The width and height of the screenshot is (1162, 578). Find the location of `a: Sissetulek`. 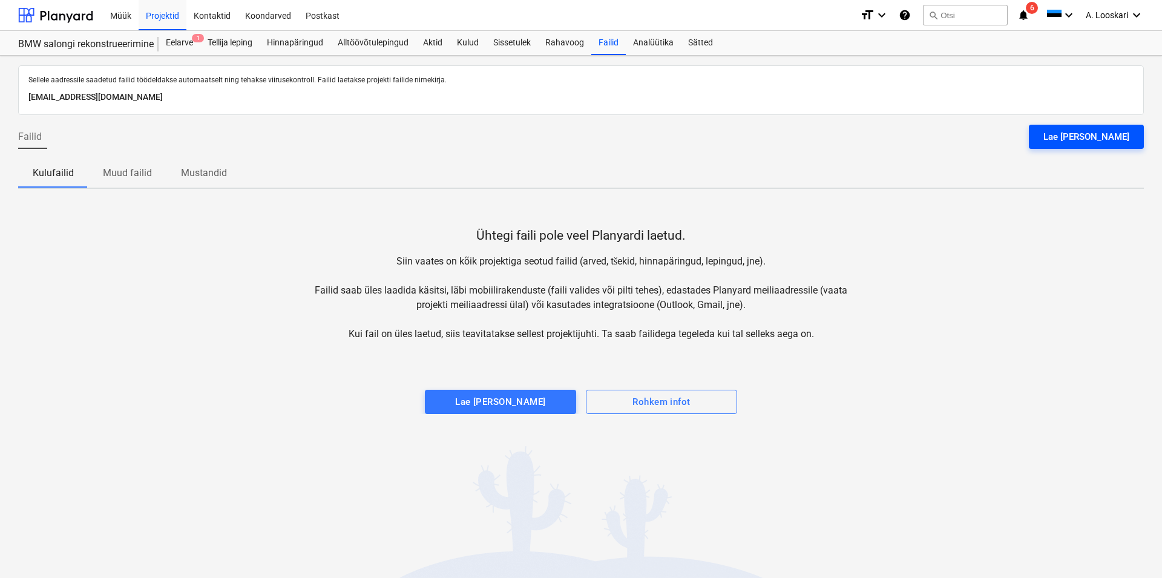

a: Sissetulek is located at coordinates (512, 43).